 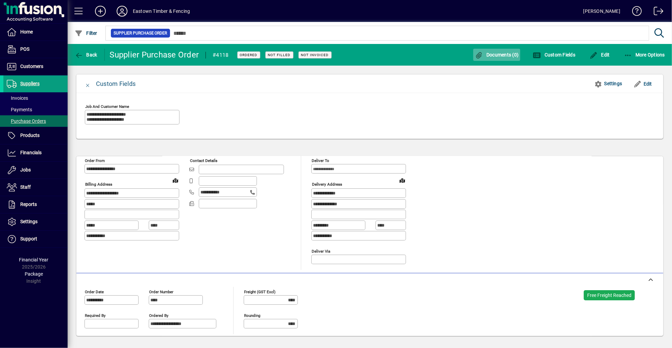 I want to click on button: Filter, so click(x=86, y=33).